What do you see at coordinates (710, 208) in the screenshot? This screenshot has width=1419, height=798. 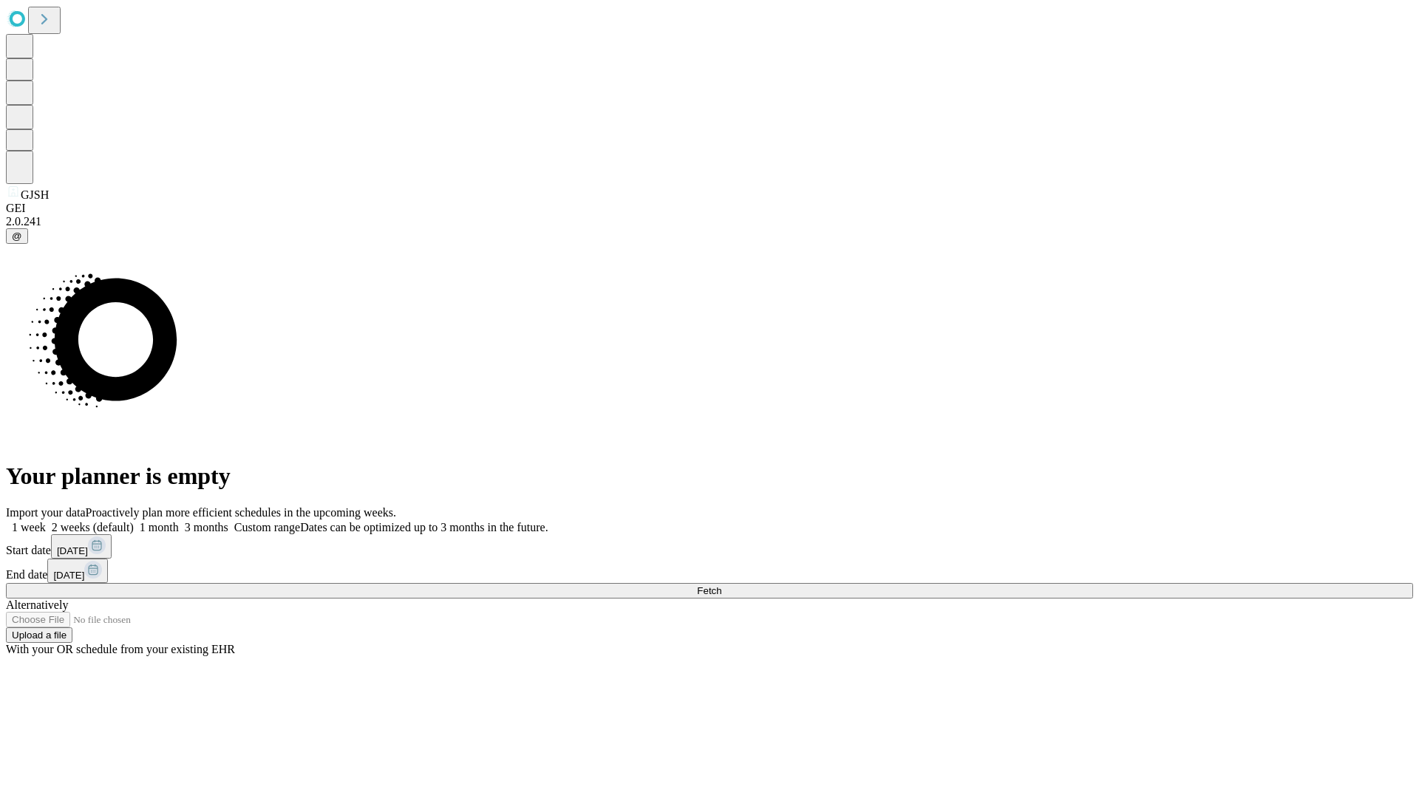 I see `div: GEI` at bounding box center [710, 208].